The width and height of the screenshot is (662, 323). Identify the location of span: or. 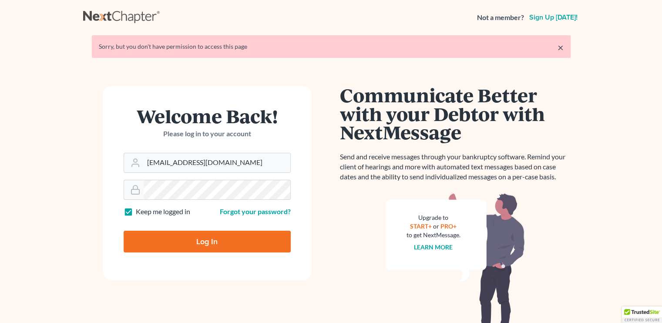
(436, 226).